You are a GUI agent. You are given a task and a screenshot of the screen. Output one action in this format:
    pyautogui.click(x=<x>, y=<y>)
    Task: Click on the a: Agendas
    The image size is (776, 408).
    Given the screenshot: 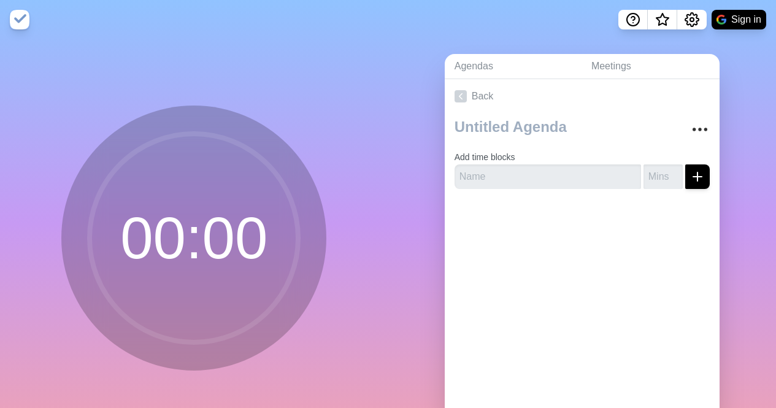 What is the action you would take?
    pyautogui.click(x=513, y=66)
    